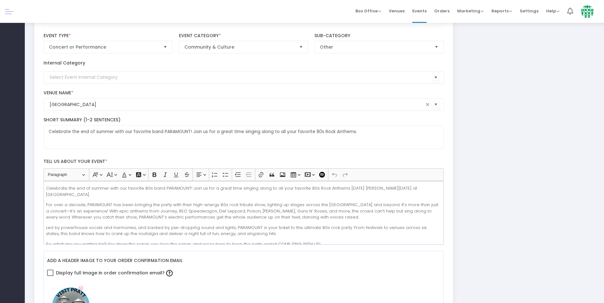 Image resolution: width=604 pixels, height=303 pixels. I want to click on span: Venues, so click(396, 11).